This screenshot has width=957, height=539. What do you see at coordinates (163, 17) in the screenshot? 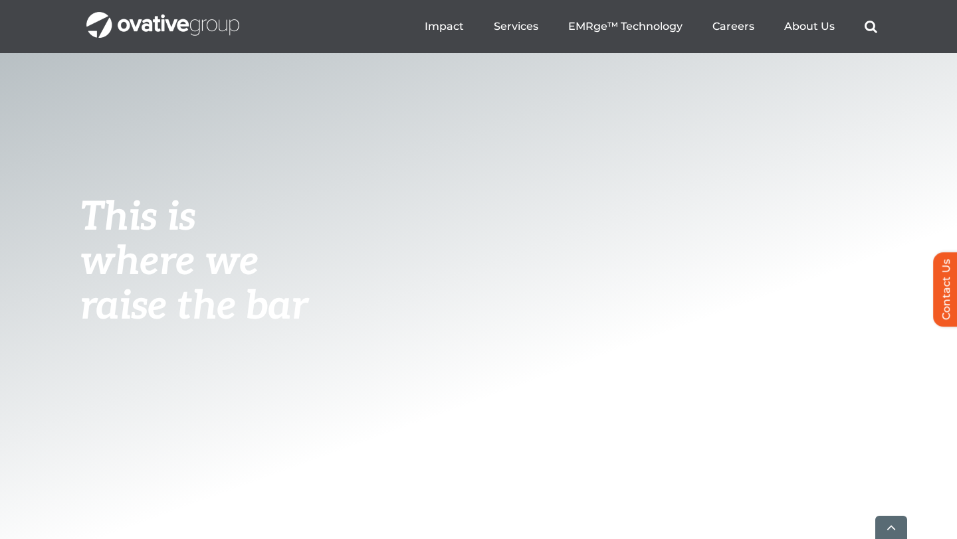
I see `a: OG_Full_horizontal_WHT` at bounding box center [163, 17].